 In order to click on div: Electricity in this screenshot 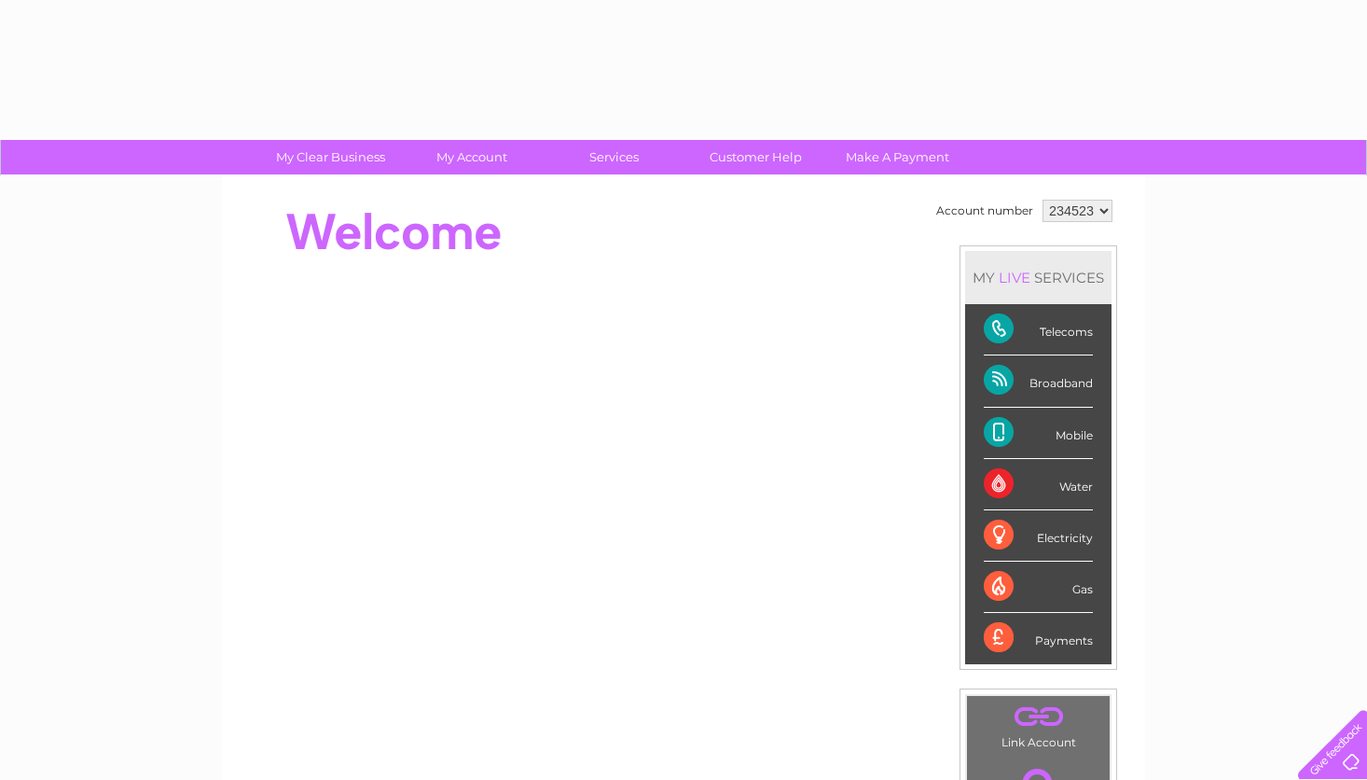, I will do `click(1038, 535)`.